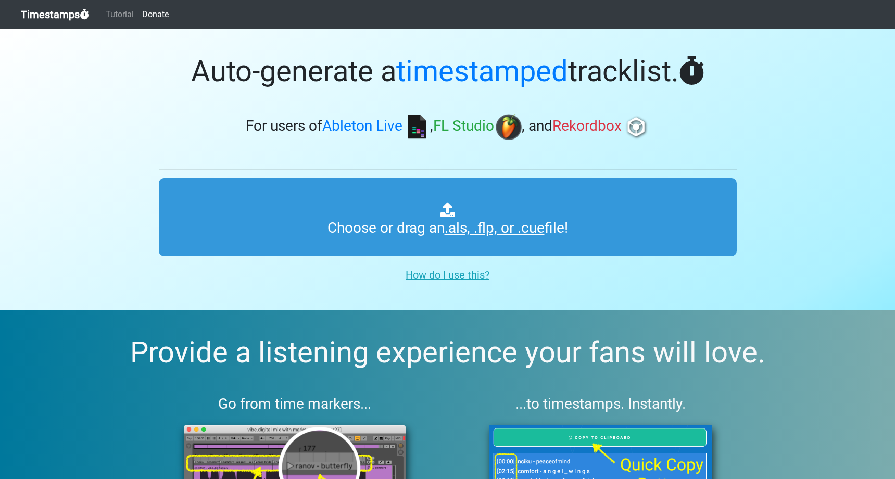  I want to click on span: Ableton Live, so click(362, 126).